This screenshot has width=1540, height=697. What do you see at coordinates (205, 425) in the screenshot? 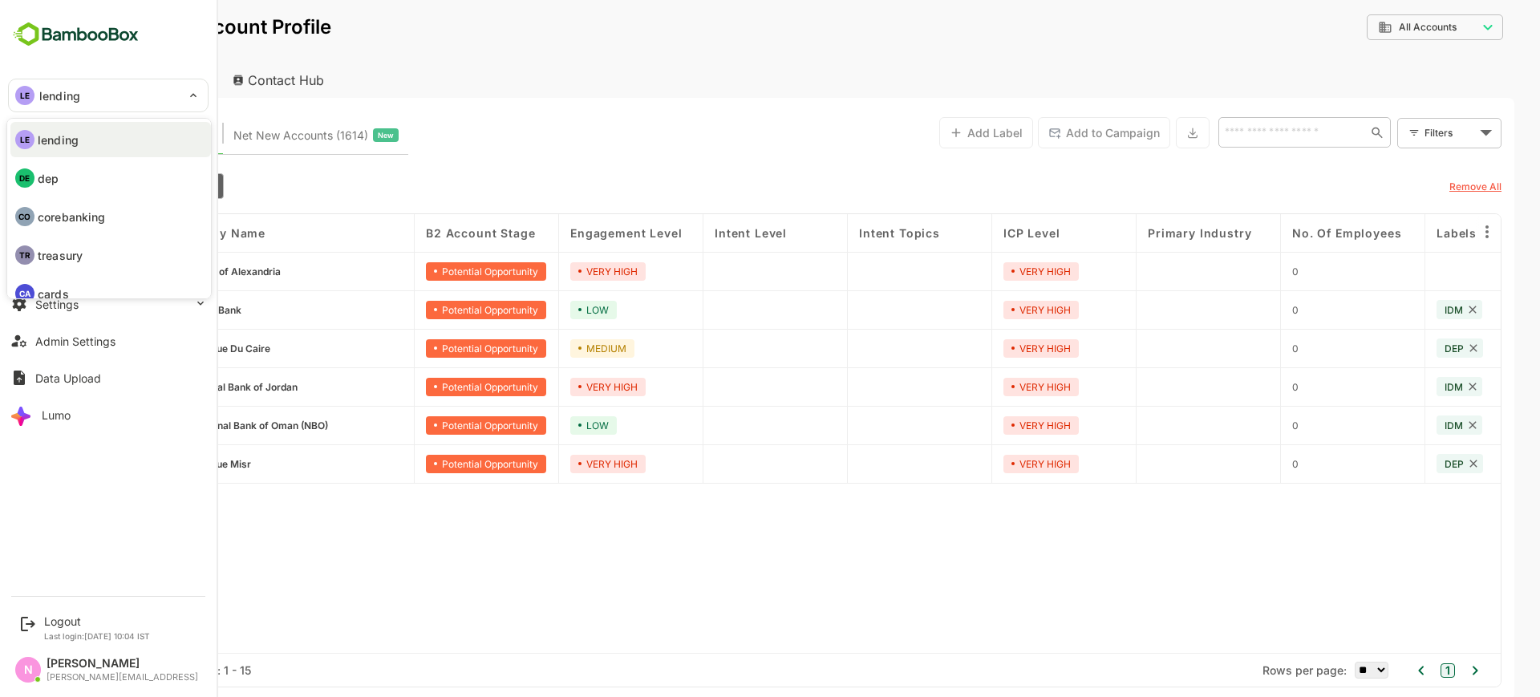
I see `span: National Bank of Oman (NBO)` at bounding box center [205, 425].